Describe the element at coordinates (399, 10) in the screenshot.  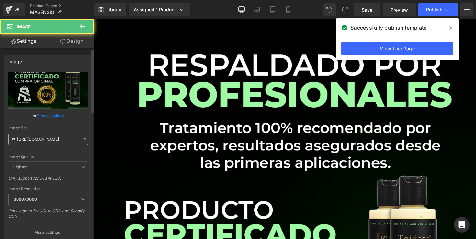
I see `a: Preview` at that location.